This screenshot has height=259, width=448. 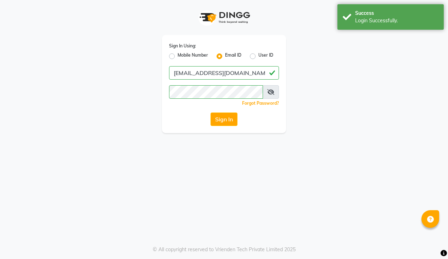 What do you see at coordinates (397, 21) in the screenshot?
I see `div: Login Successfully.` at bounding box center [397, 21].